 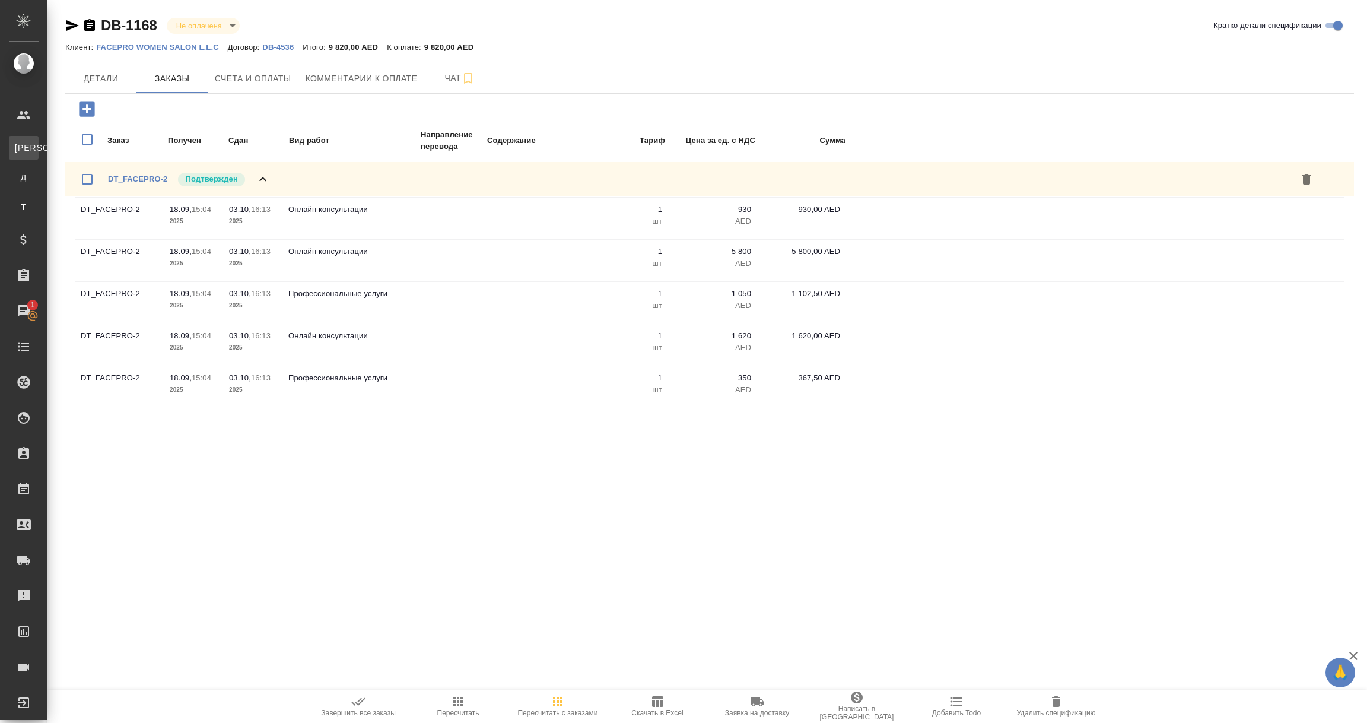 I want to click on p: DB-4536, so click(x=282, y=47).